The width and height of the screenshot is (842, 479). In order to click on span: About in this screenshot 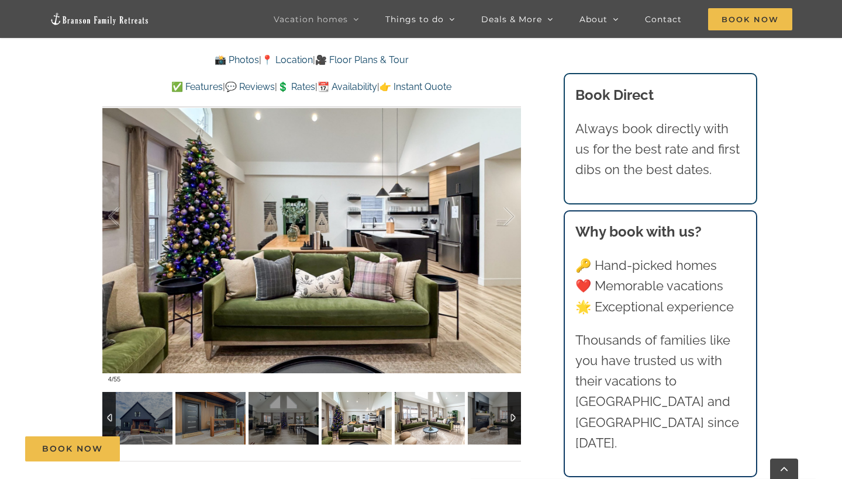, I will do `click(593, 19)`.